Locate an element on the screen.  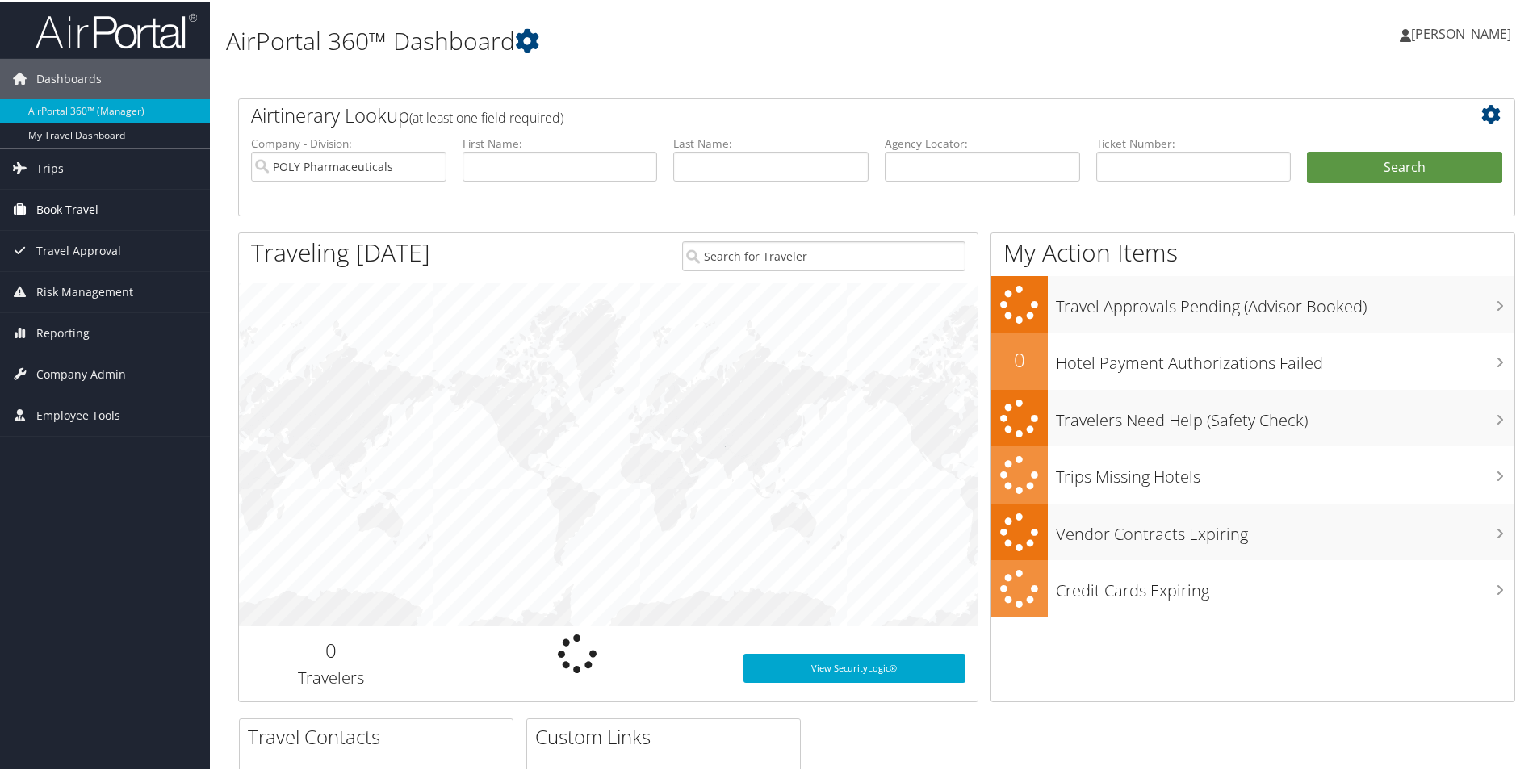
h3: Credit Cards Expiring is located at coordinates (1285, 585).